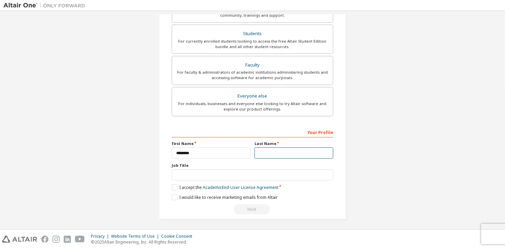 The image size is (505, 249). Describe the element at coordinates (253, 96) in the screenshot. I see `div: Everyone else` at that location.